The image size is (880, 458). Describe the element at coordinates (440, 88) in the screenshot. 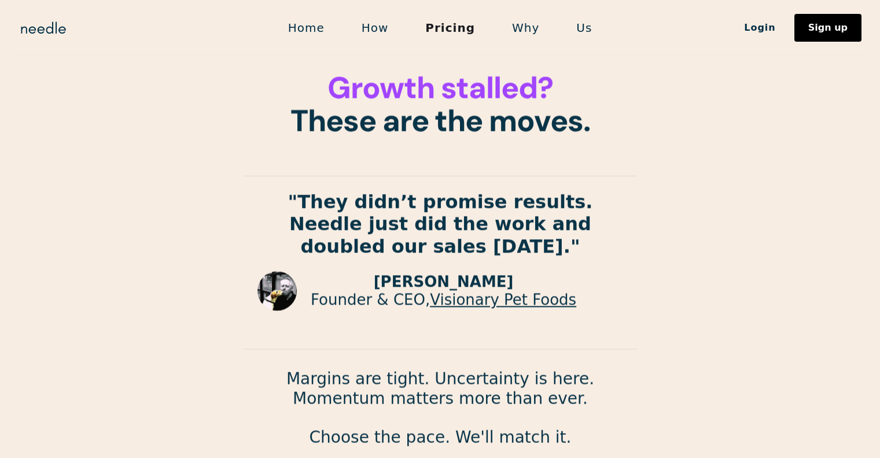

I see `span: Growth stalled?` at that location.